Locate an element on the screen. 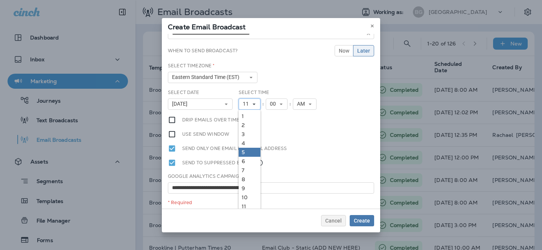 Image resolution: width=542 pixels, height=250 pixels. a: 4 is located at coordinates (250, 143).